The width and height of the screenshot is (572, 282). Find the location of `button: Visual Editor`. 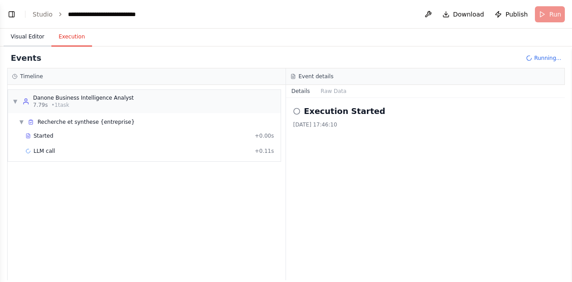

button: Visual Editor is located at coordinates (27, 37).